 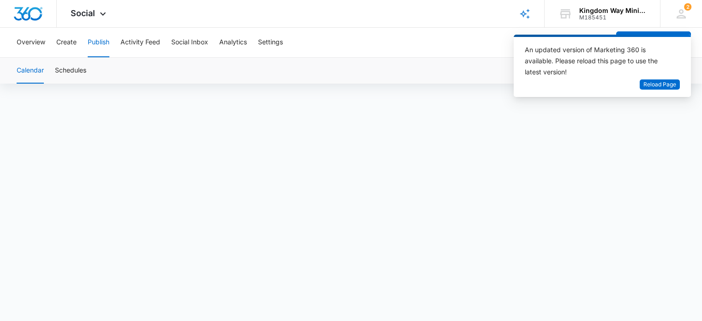 What do you see at coordinates (597, 61) in the screenshot?
I see `div: An updated version of Marketing 360 is available. Please reload this page to use the latest version!` at bounding box center [597, 61].